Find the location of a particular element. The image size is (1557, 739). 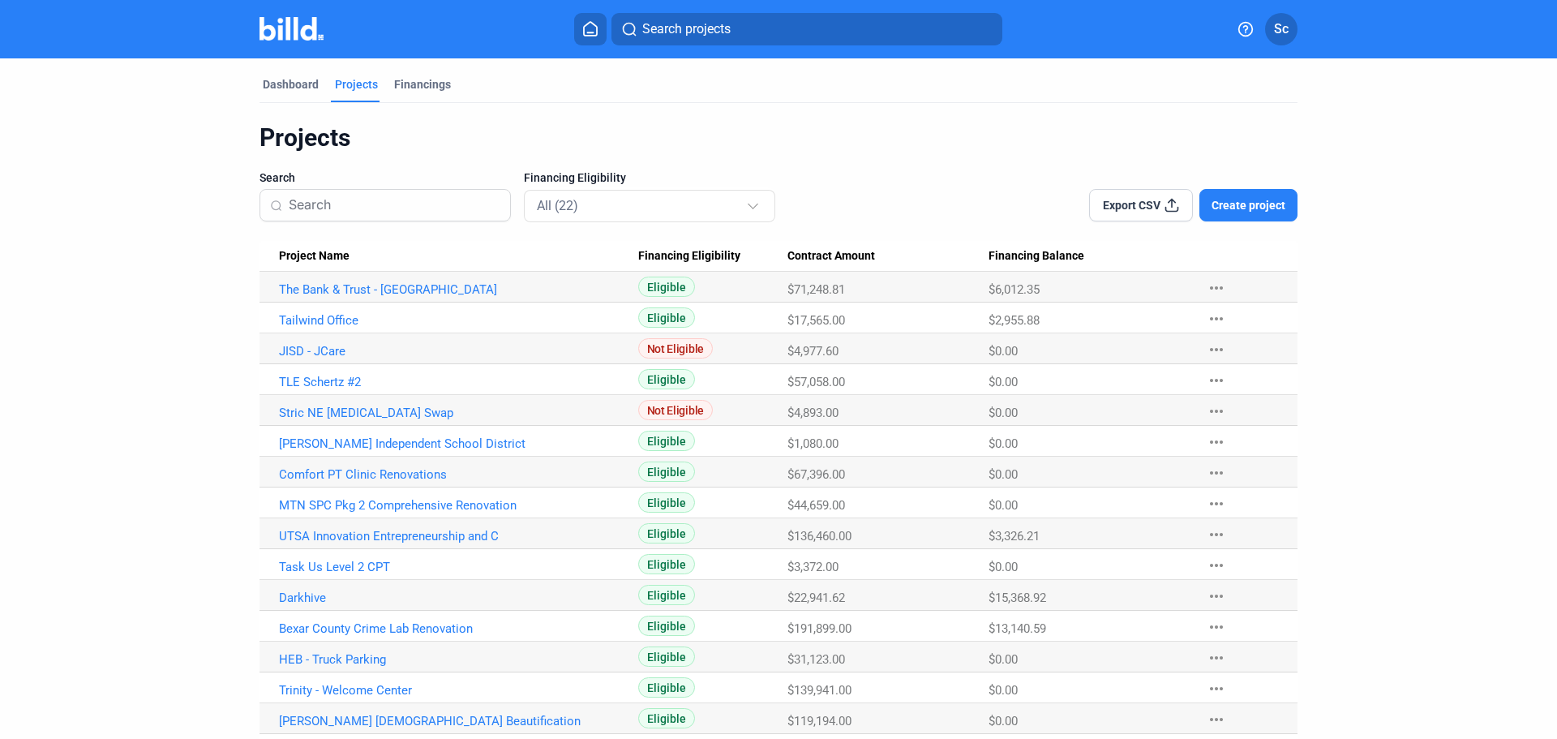

button: Search projects is located at coordinates (807, 29).